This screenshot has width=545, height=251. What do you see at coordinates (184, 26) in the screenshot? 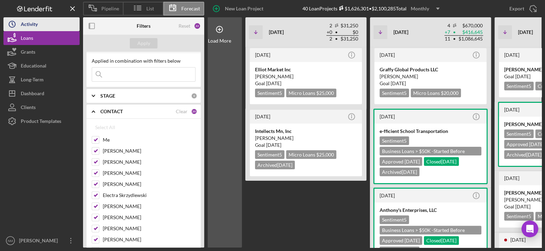
I see `div: Reset` at bounding box center [184, 26].